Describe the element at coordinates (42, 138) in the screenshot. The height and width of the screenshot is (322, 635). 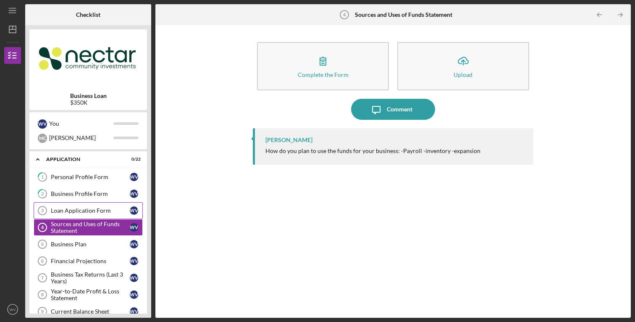
I see `div: M C` at that location.